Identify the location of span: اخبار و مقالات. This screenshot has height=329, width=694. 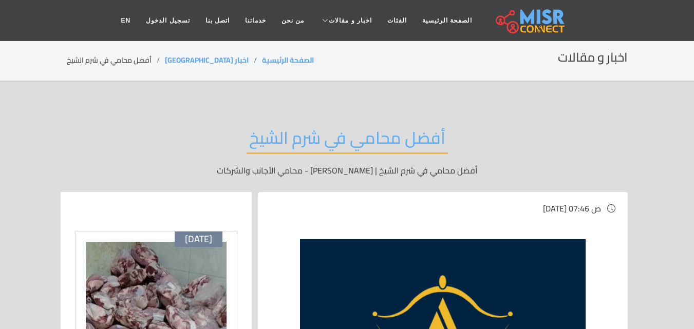
(350, 21).